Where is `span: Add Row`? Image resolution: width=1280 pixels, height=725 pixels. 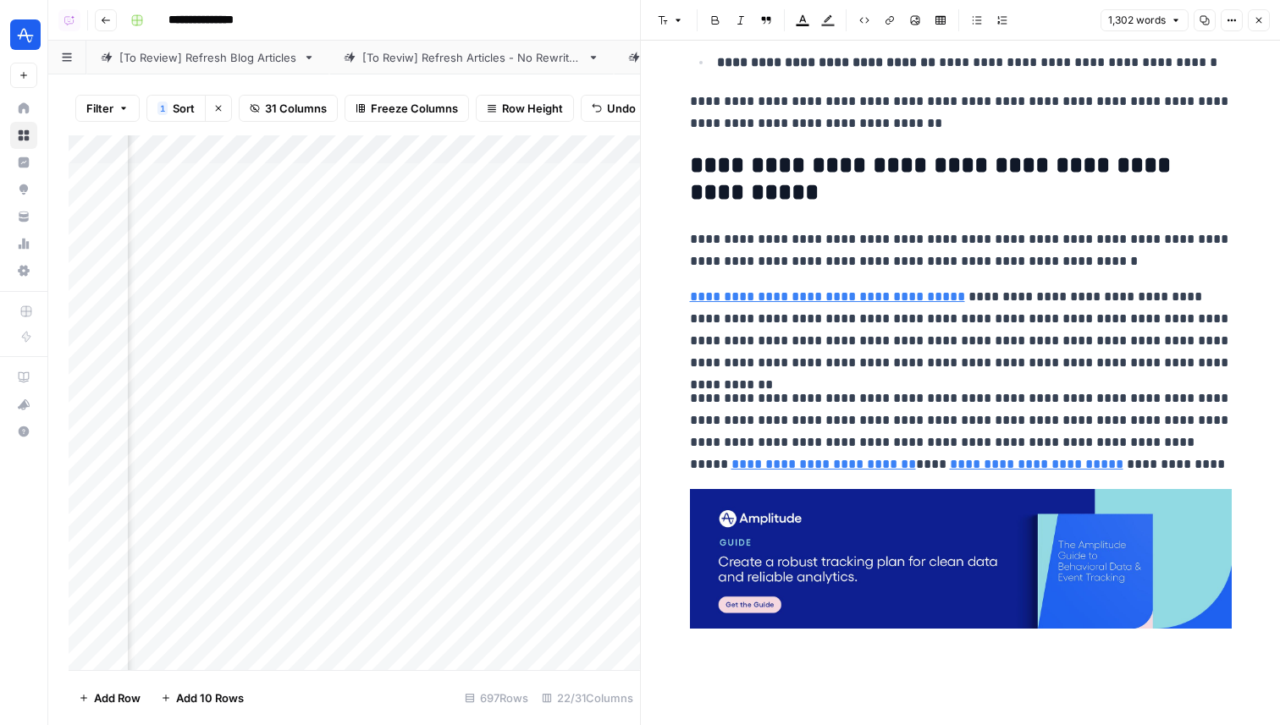 span: Add Row is located at coordinates (117, 698).